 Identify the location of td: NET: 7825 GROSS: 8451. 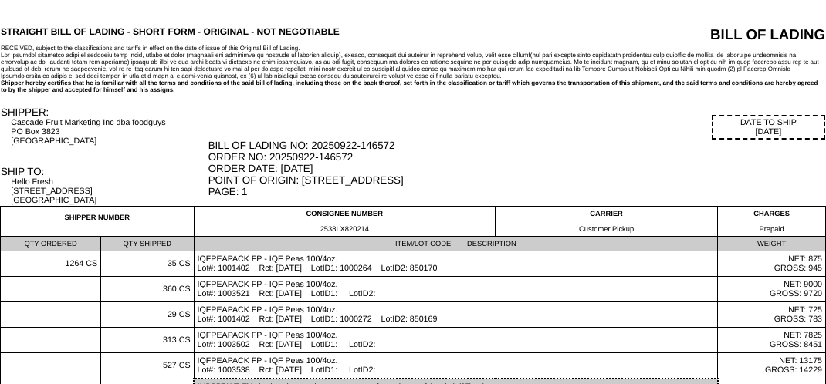
(772, 340).